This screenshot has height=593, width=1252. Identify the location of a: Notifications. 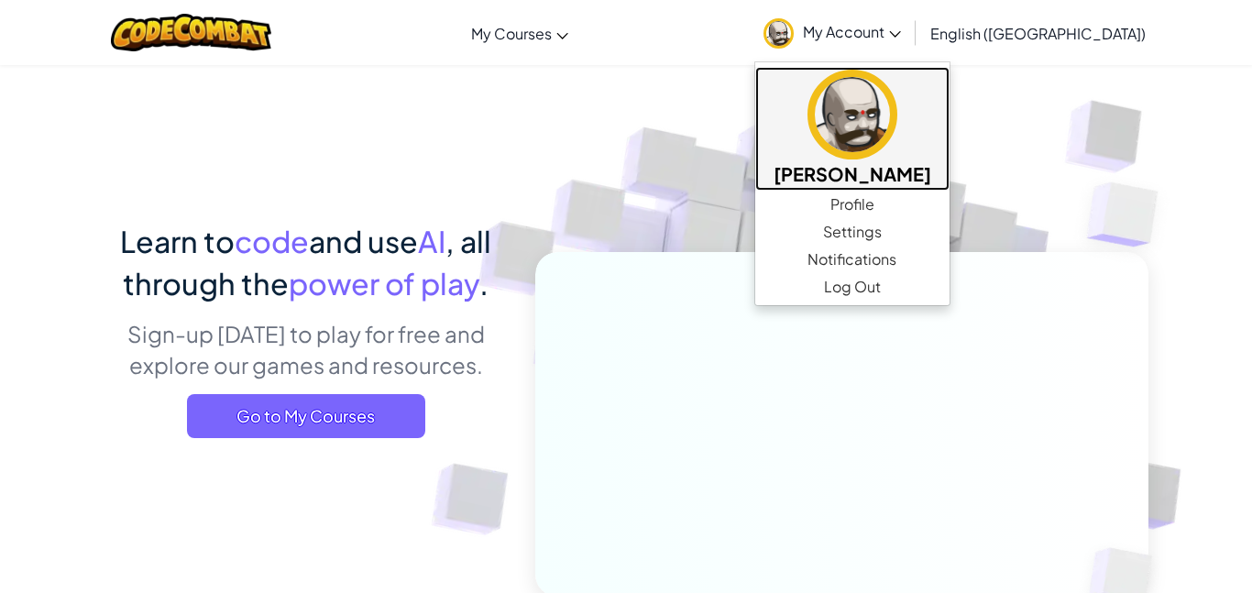
(853, 259).